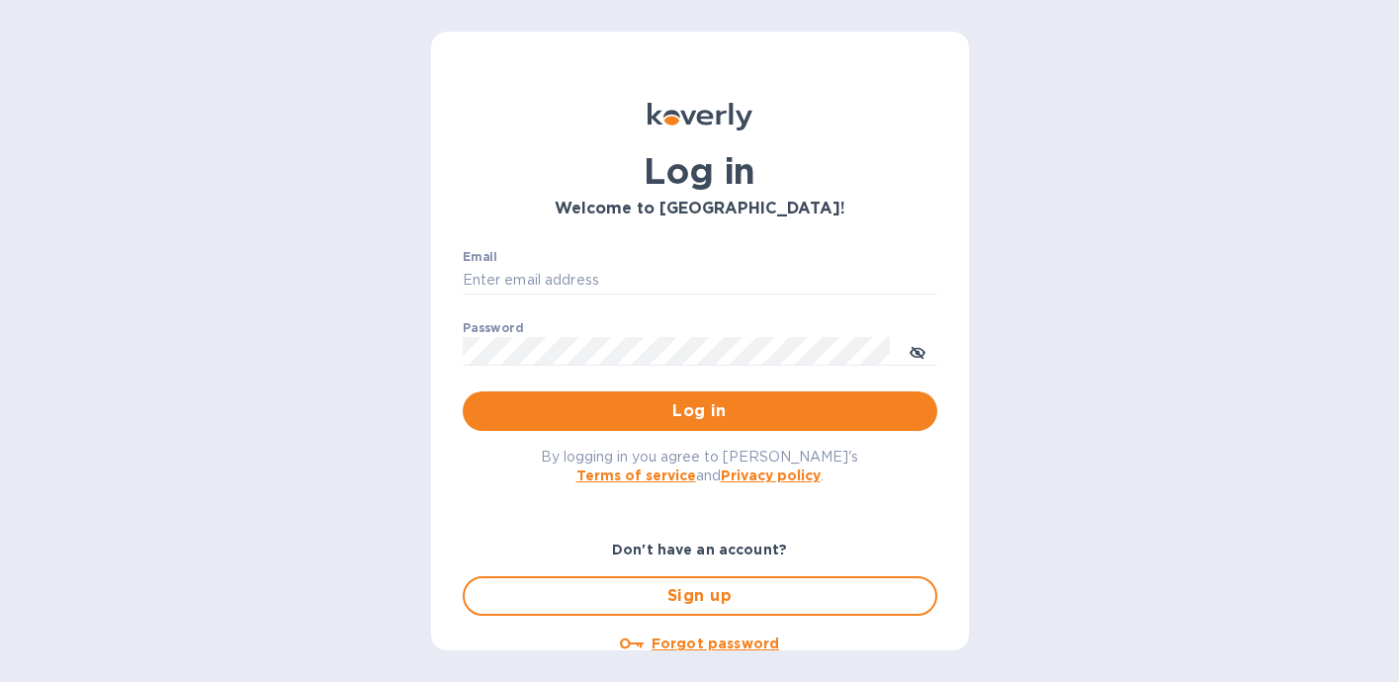 Image resolution: width=1399 pixels, height=682 pixels. What do you see at coordinates (715, 644) in the screenshot?
I see `u: Forgot password` at bounding box center [715, 644].